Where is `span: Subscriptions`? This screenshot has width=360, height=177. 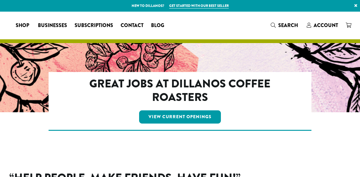
span: Subscriptions is located at coordinates (94, 25).